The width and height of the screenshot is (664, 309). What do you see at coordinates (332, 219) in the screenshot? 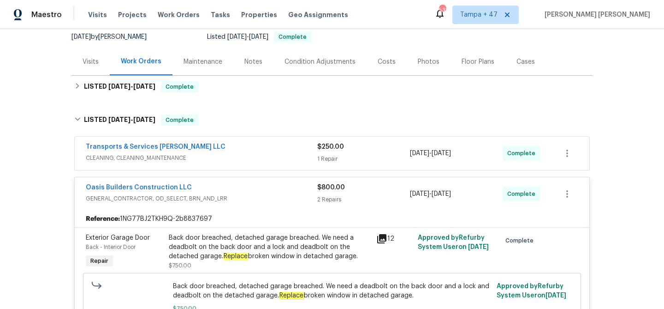
I see `div: 1NG77BJ2TKH9Q-2b8837697` at bounding box center [332, 219].